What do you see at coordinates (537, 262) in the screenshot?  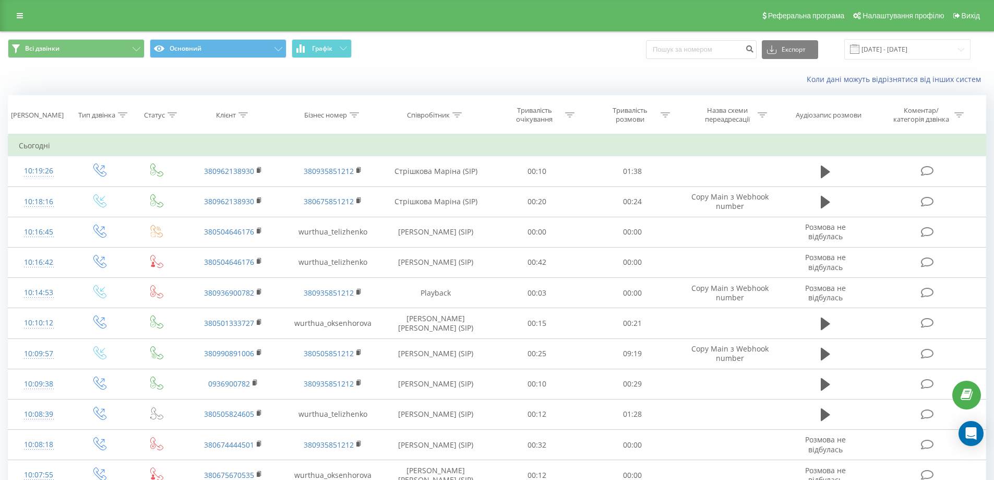 I see `td: 00:42` at bounding box center [537, 262].